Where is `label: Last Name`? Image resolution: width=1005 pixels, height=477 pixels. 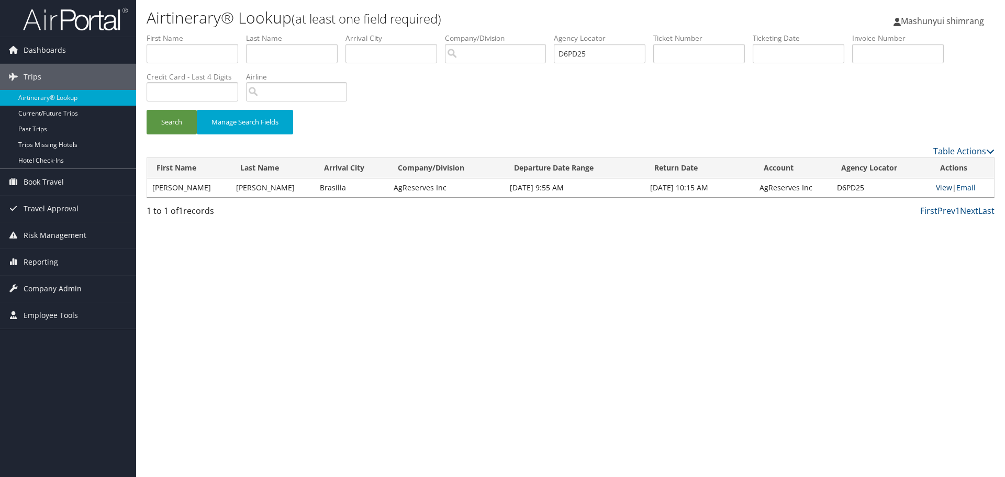
label: Last Name is located at coordinates (296, 38).